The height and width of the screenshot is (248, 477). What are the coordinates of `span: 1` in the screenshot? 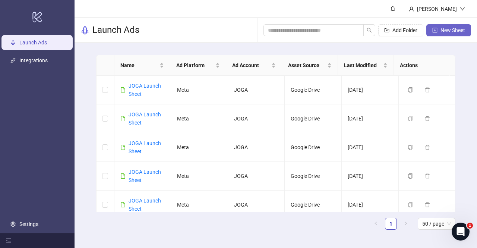 It's located at (470, 225).